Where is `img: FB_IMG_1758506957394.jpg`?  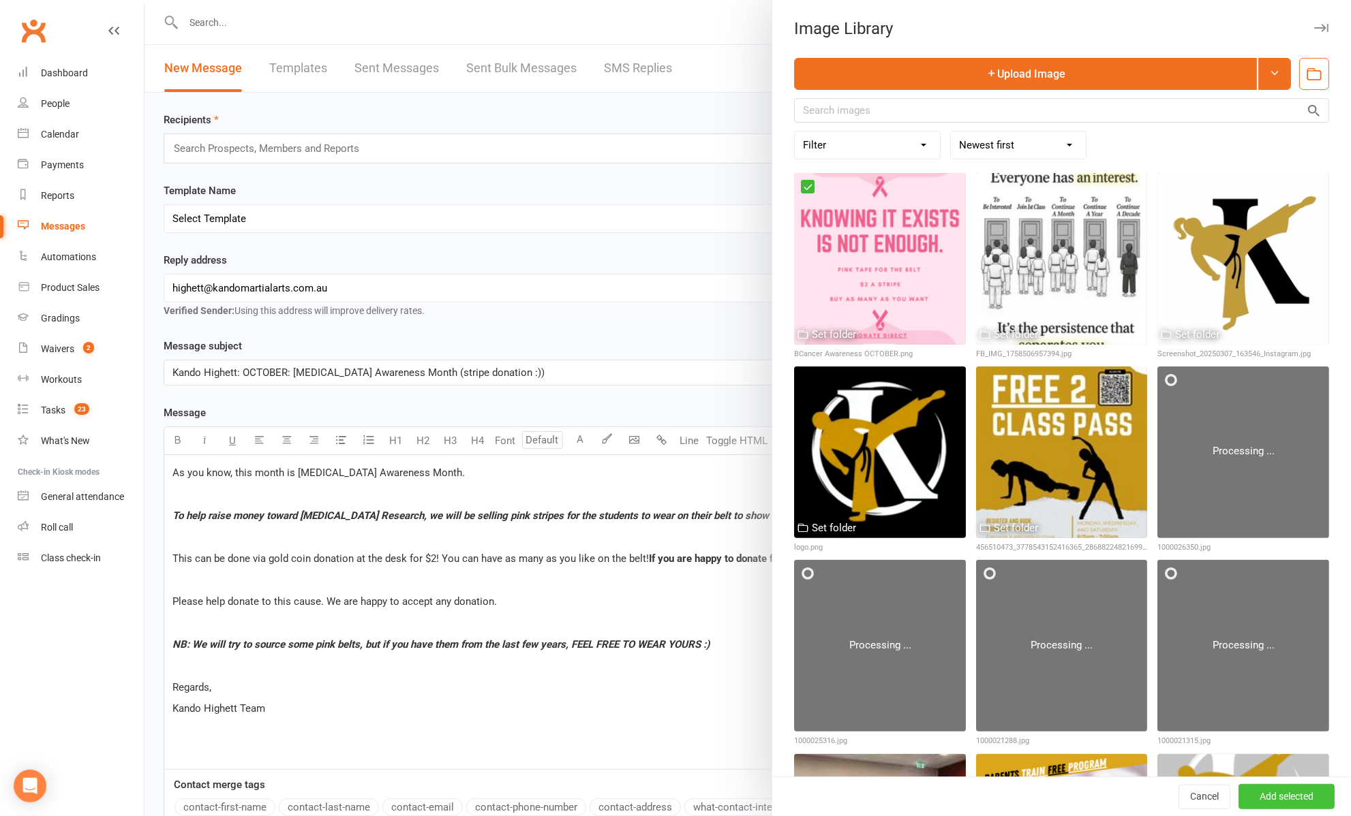 img: FB_IMG_1758506957394.jpg is located at coordinates (1062, 259).